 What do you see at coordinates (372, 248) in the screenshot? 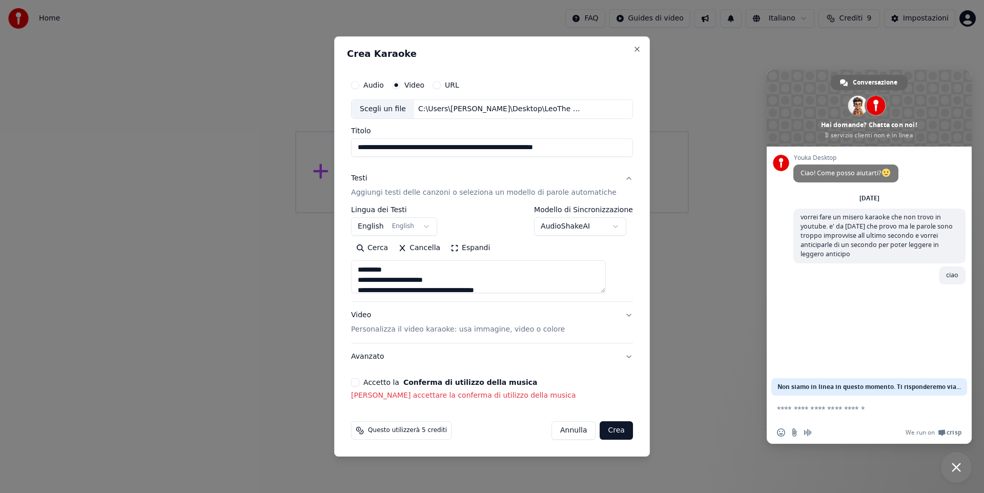
I see `button: Cerca` at bounding box center [372, 248].